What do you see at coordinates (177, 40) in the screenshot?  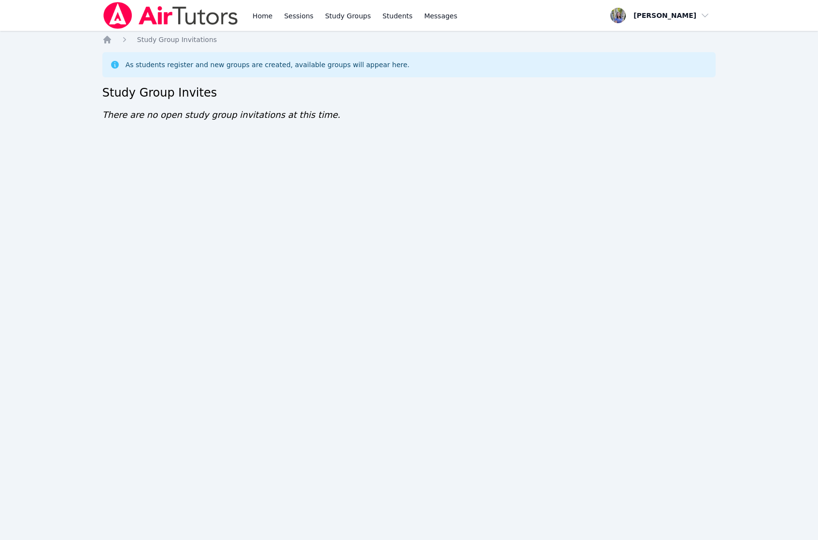 I see `span: Study Group Invitations` at bounding box center [177, 40].